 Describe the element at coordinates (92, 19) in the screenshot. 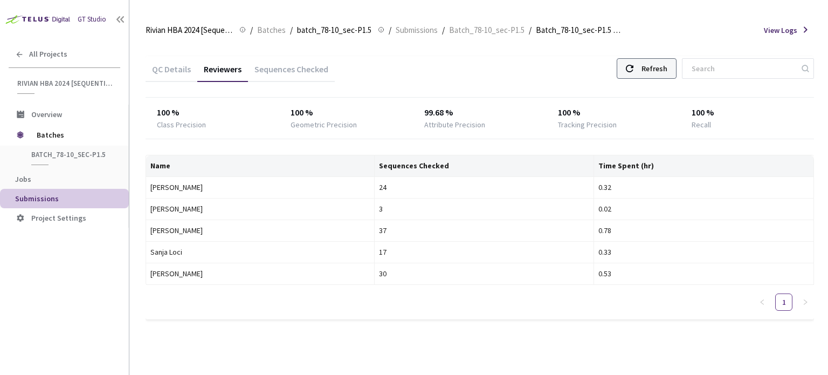

I see `div: GT Studio` at that location.